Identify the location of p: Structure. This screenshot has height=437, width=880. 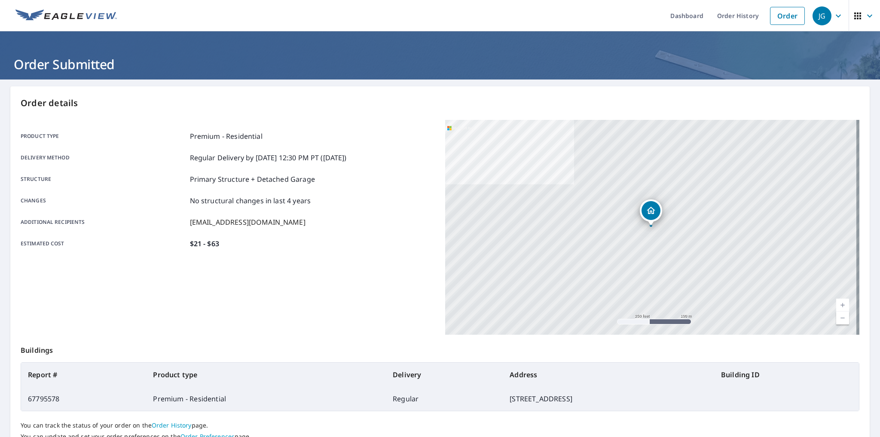
(104, 179).